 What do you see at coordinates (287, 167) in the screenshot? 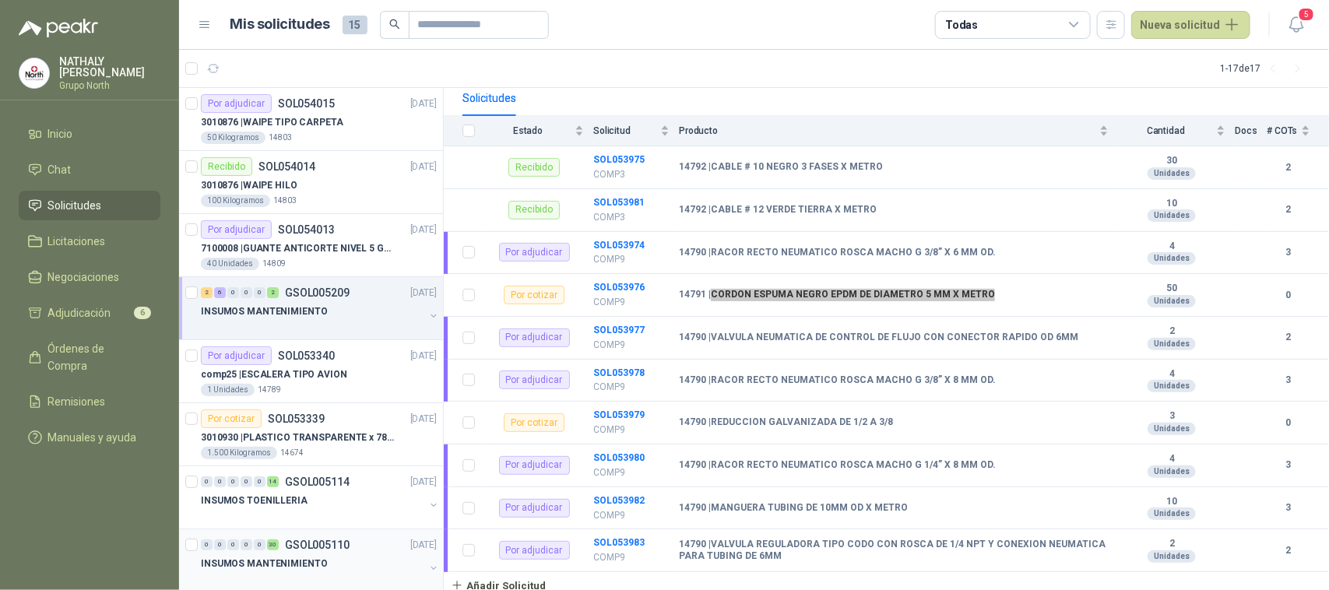
I see `p: SOL054014` at bounding box center [287, 167].